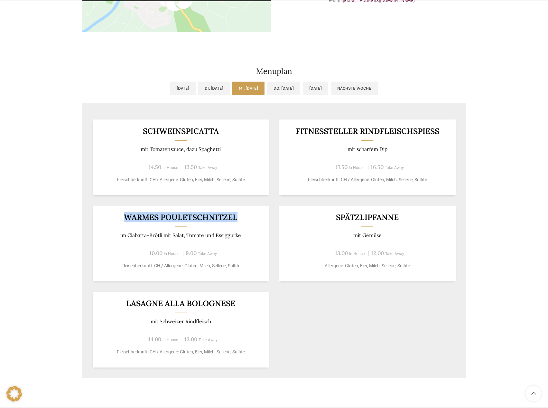 The height and width of the screenshot is (408, 548). What do you see at coordinates (180, 217) in the screenshot?
I see `h3: Warmes Pouletschnitzel` at bounding box center [180, 217].